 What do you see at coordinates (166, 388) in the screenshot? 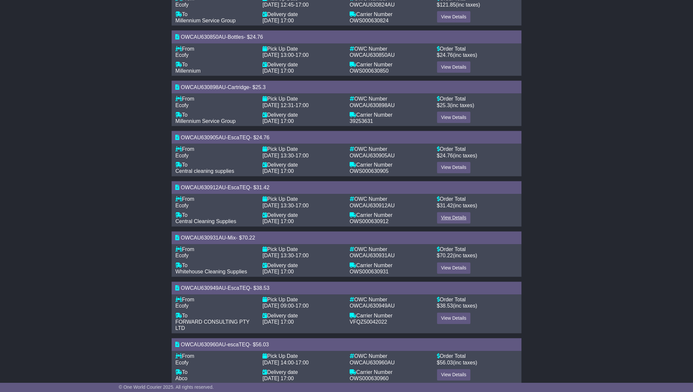
I see `span: © One World Courier 2025. All rights reserved.` at bounding box center [166, 388].